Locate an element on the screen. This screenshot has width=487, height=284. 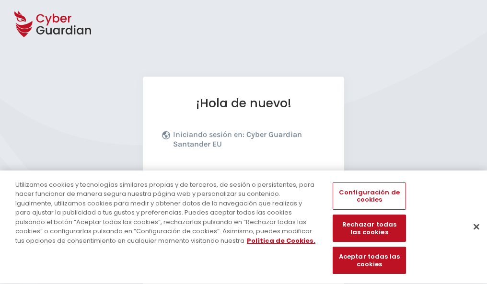
div: Utilizamos cookies y tecnologías similares propias y de terceros, de sesión o persistentes, para ... is located at coordinates (167, 213).